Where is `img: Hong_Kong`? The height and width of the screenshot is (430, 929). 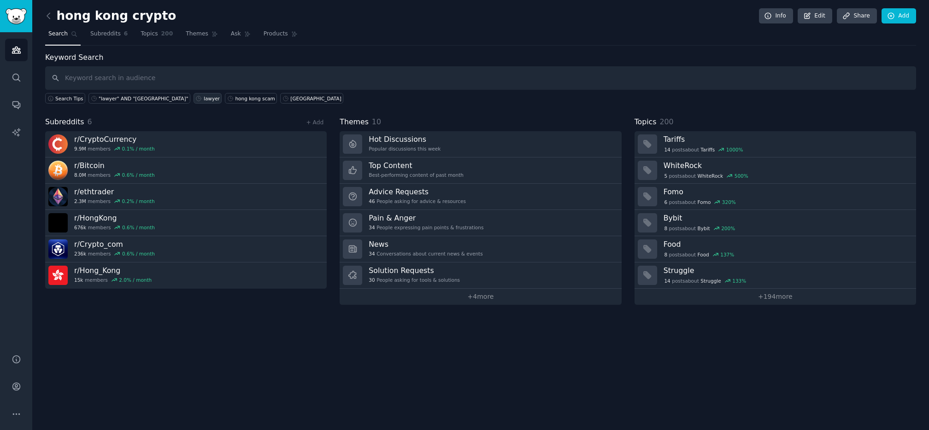
img: Hong_Kong is located at coordinates (58, 276).